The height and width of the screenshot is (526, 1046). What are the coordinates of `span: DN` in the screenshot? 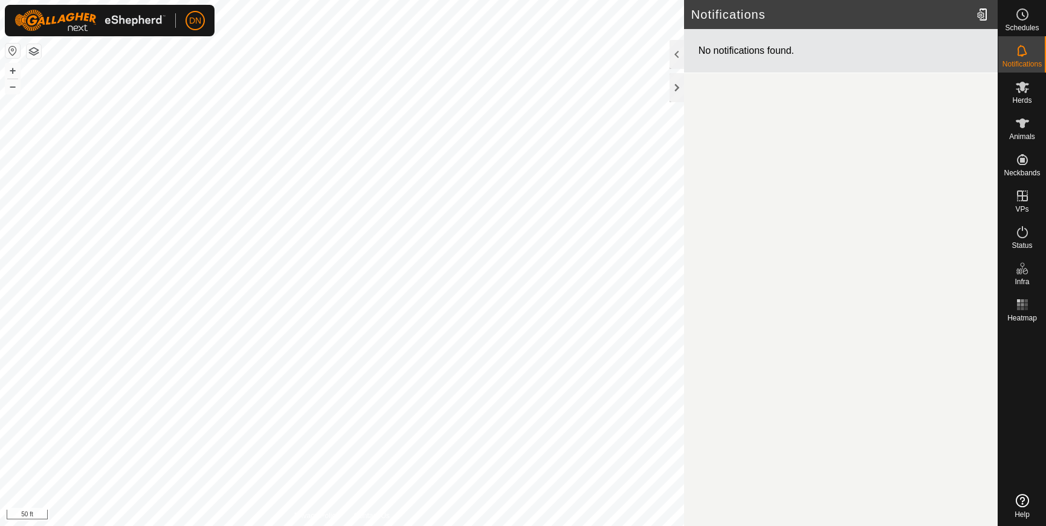 It's located at (195, 21).